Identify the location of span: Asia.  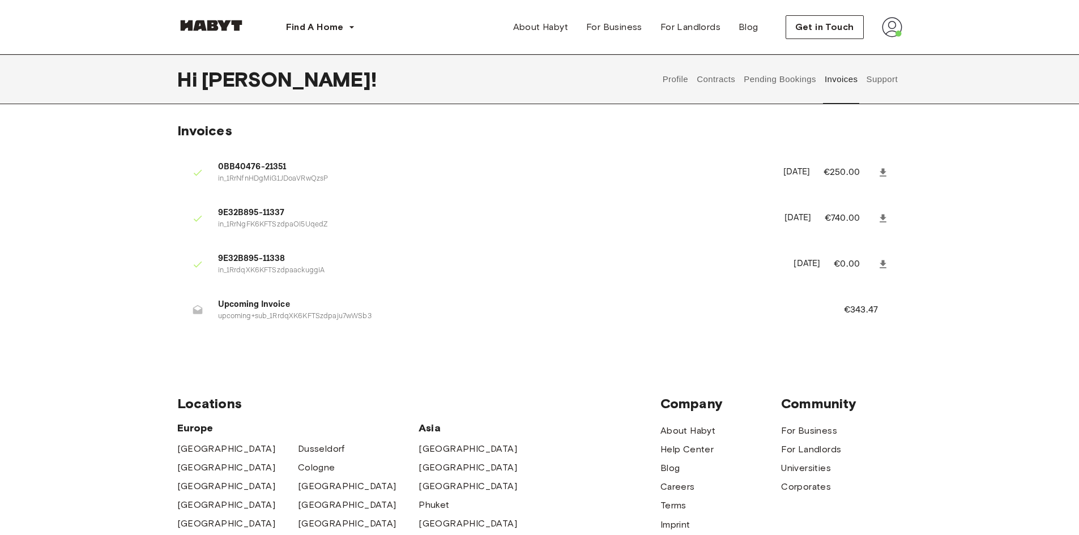
(479, 428).